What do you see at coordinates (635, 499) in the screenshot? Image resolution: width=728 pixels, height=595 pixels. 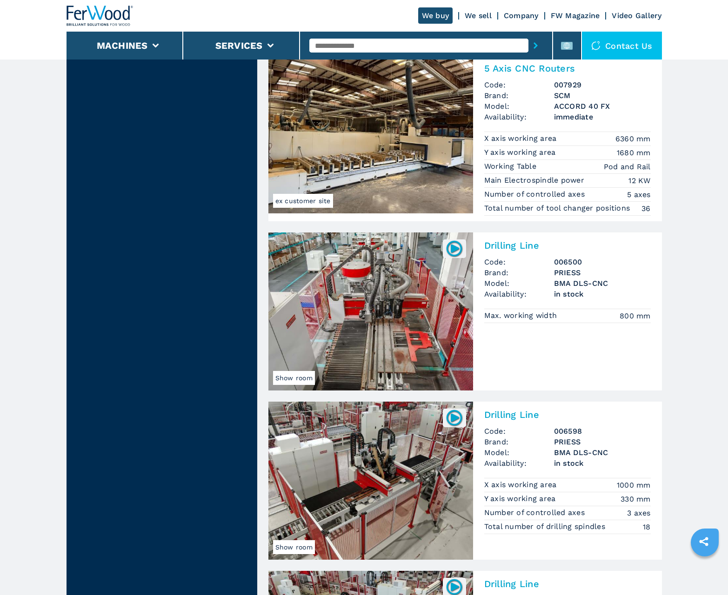 I see `em: 330 mm` at bounding box center [635, 499].